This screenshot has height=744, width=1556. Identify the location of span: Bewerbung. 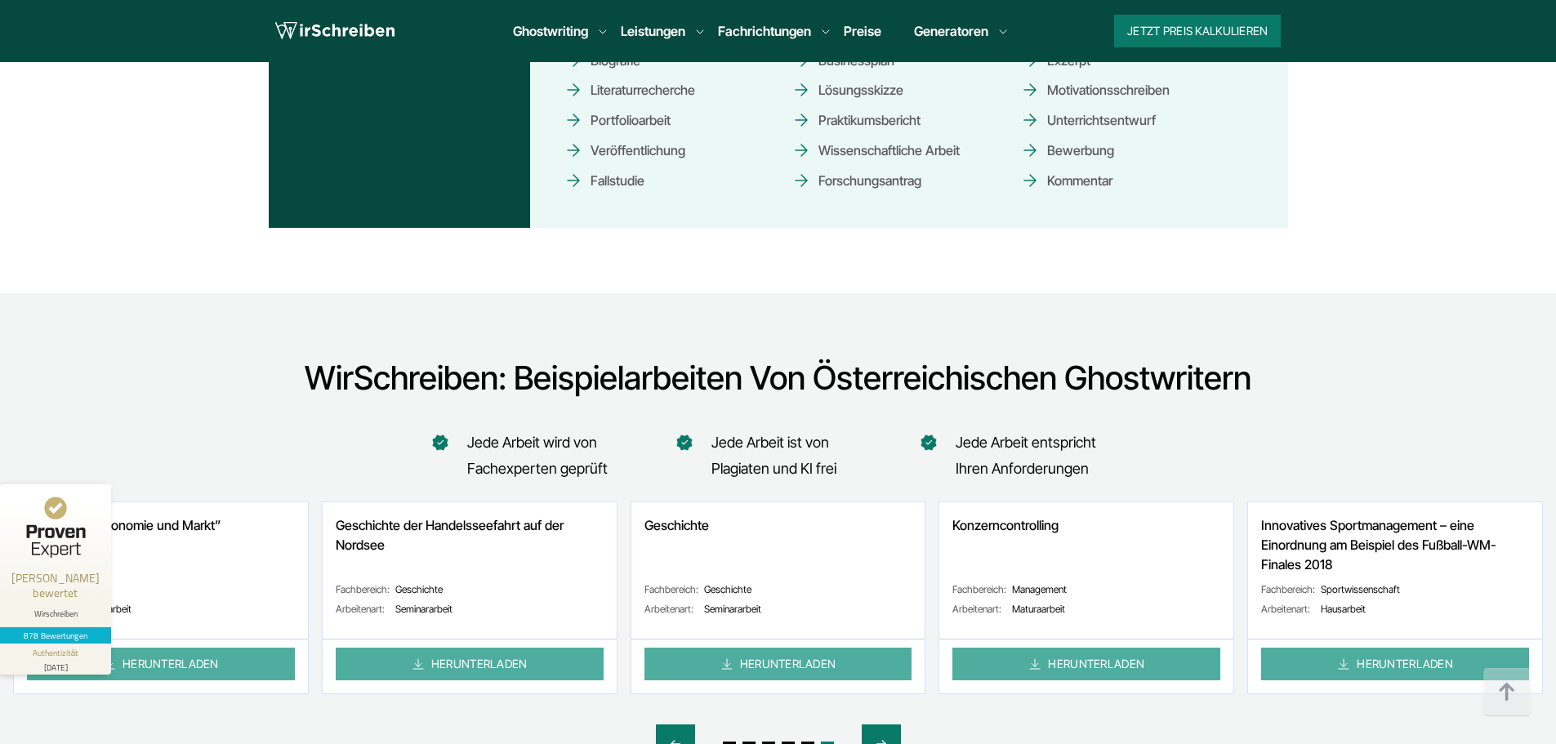
(1067, 150).